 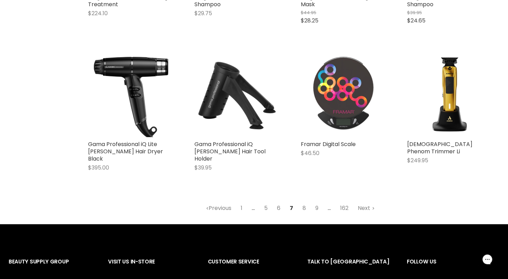 What do you see at coordinates (449, 94) in the screenshot?
I see `img: Andis Phenom Trimmer Li` at bounding box center [449, 94].